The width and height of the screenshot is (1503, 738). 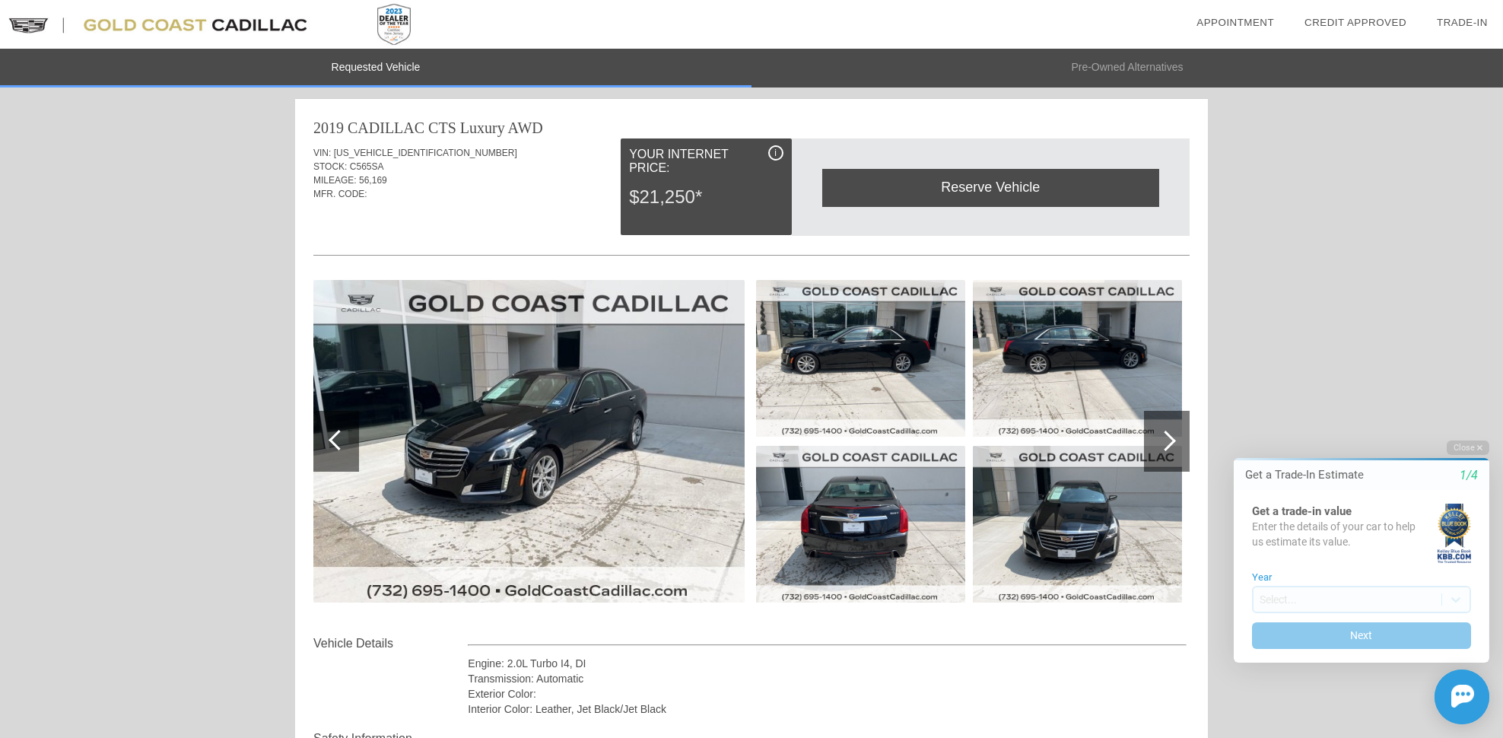 What do you see at coordinates (1077, 358) in the screenshot?
I see `img: 9310477bc3113104c97eaf84632b0c30x.jpg` at bounding box center [1077, 358].